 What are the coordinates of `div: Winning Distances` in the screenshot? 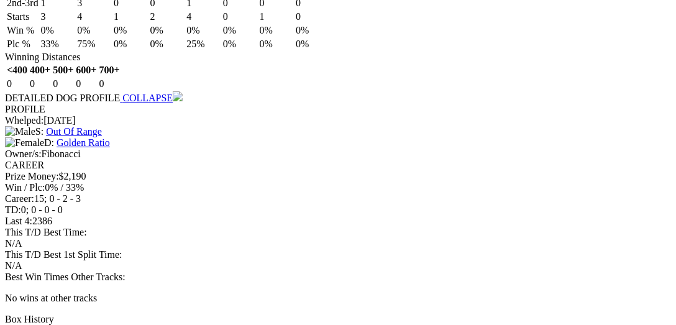 It's located at (338, 57).